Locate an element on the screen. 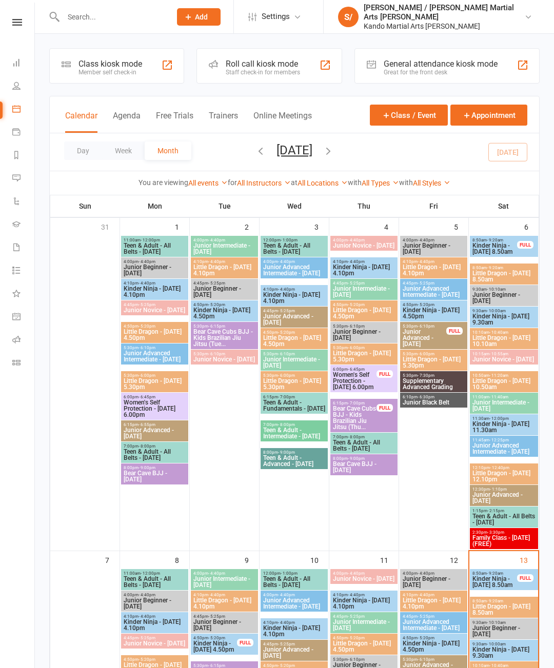 Image resolution: width=554 pixels, height=668 pixels. div: 6 is located at coordinates (532, 226).